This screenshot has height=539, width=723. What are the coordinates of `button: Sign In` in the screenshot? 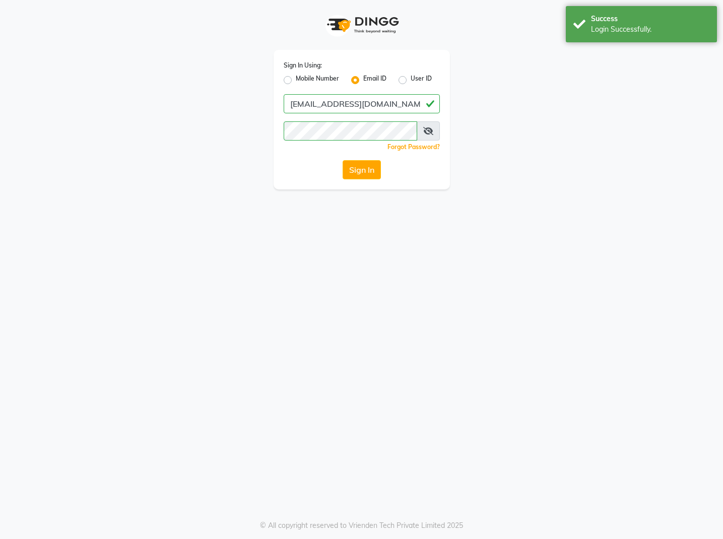 It's located at (362, 170).